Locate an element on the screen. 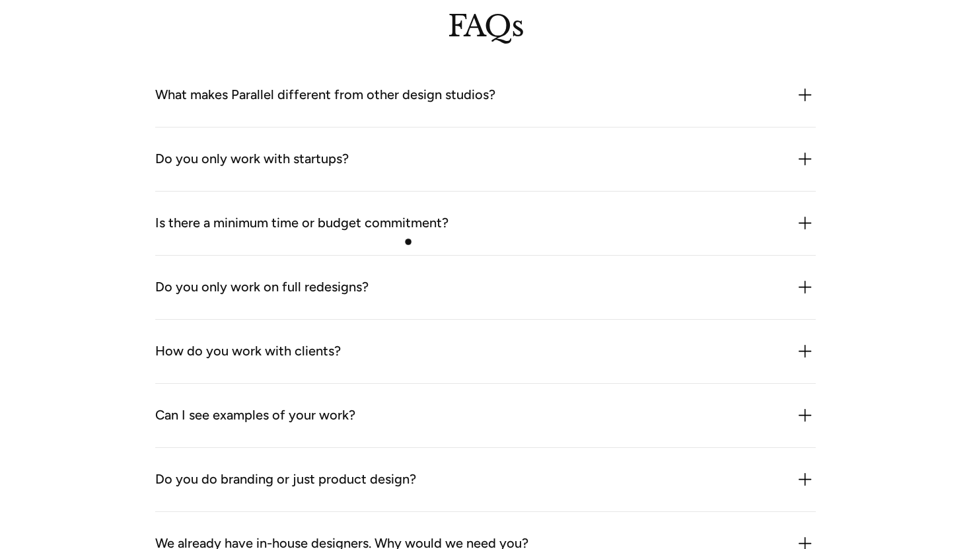 Image resolution: width=971 pixels, height=549 pixels. div: Do you only work on full redesigns? is located at coordinates (261, 287).